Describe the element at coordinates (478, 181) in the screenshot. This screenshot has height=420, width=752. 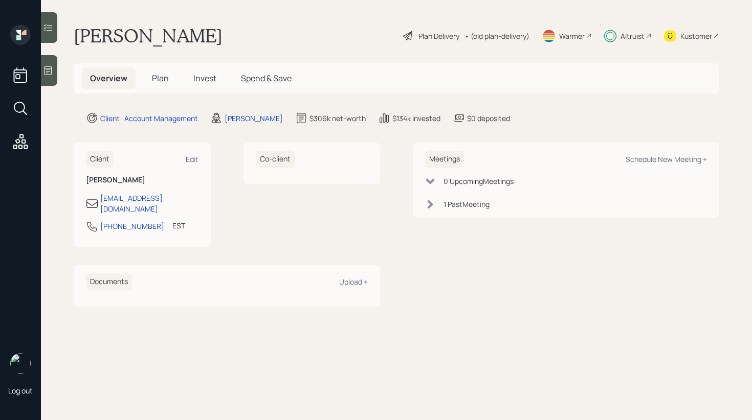
I see `div: 0 Upcoming Meeting s` at that location.